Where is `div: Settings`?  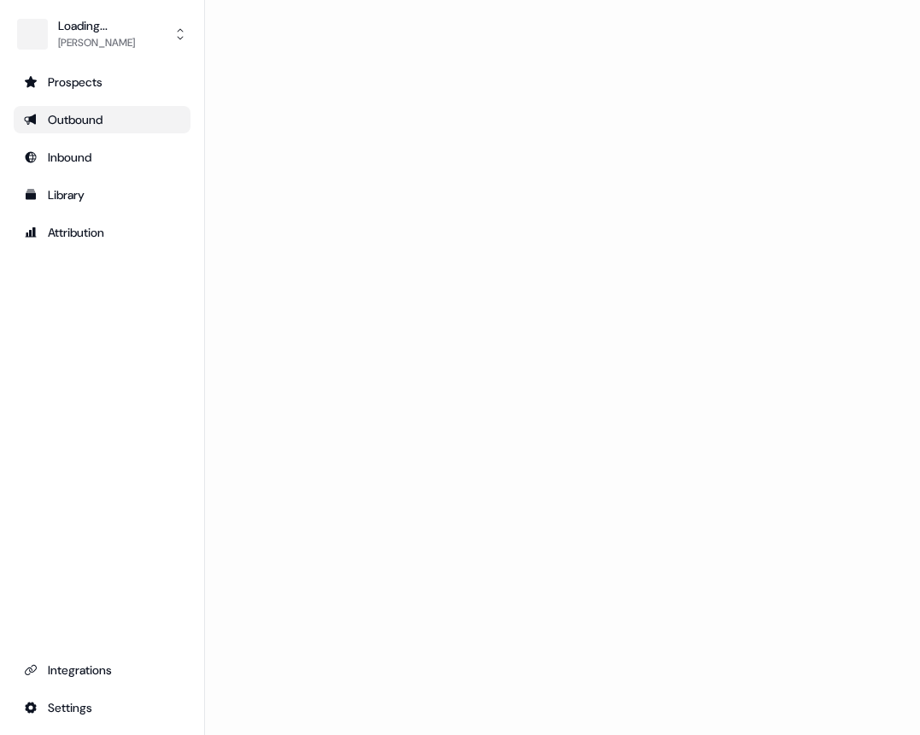
div: Settings is located at coordinates (102, 708).